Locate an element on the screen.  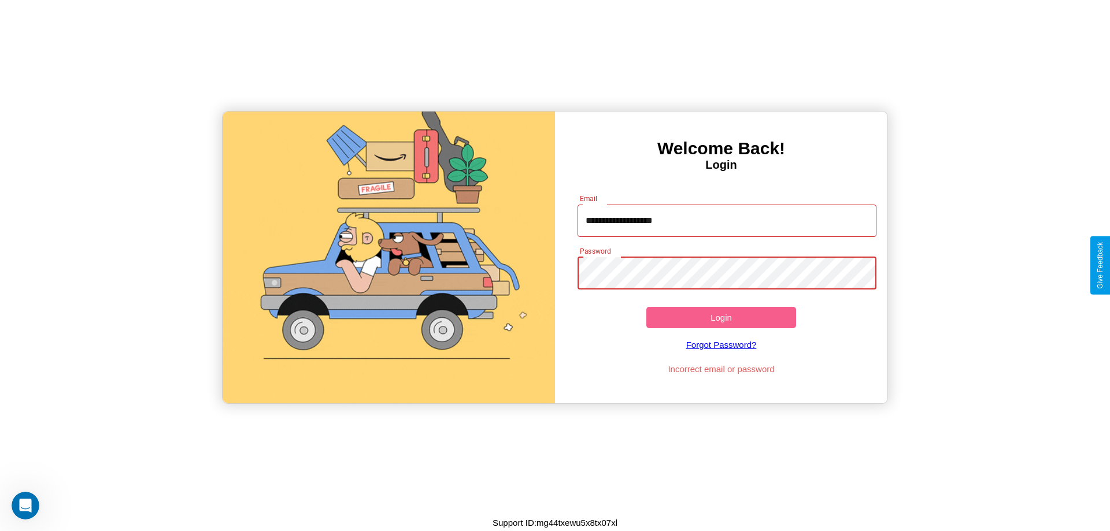
h3: Welcome Back! is located at coordinates (721, 149).